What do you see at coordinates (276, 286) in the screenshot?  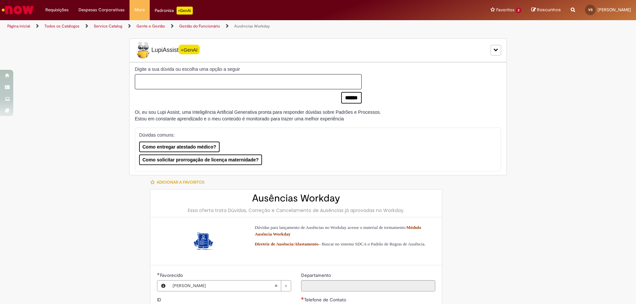 I see `abbr: Limpar campo Favorecido` at bounding box center [276, 286].